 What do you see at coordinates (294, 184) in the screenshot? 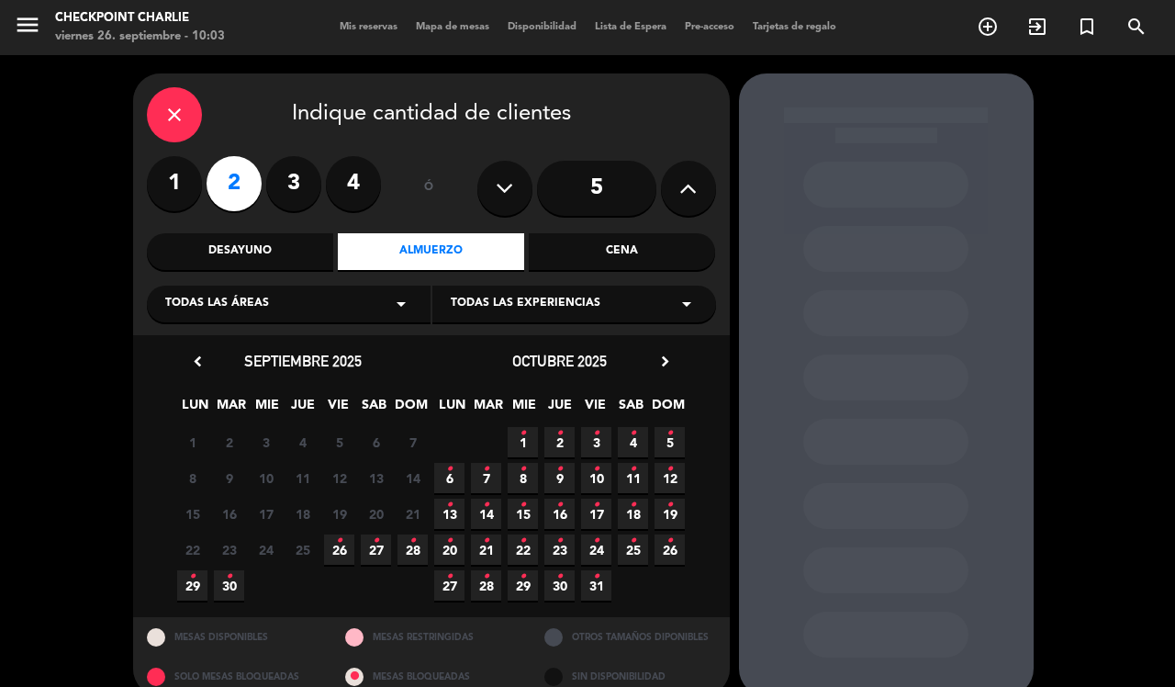
I see `label: 3` at bounding box center [294, 184].